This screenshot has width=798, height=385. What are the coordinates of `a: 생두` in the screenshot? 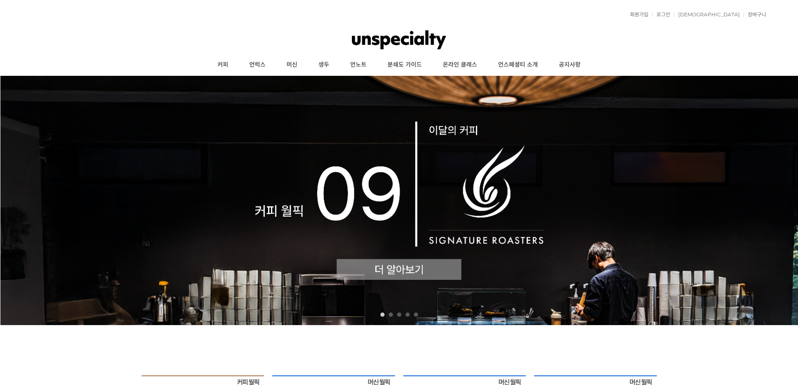 It's located at (324, 65).